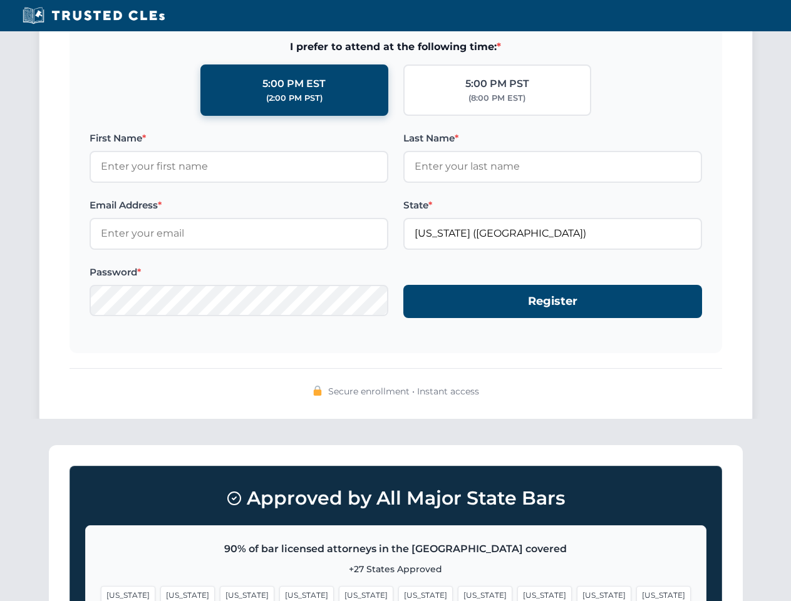  I want to click on button: Register, so click(553, 301).